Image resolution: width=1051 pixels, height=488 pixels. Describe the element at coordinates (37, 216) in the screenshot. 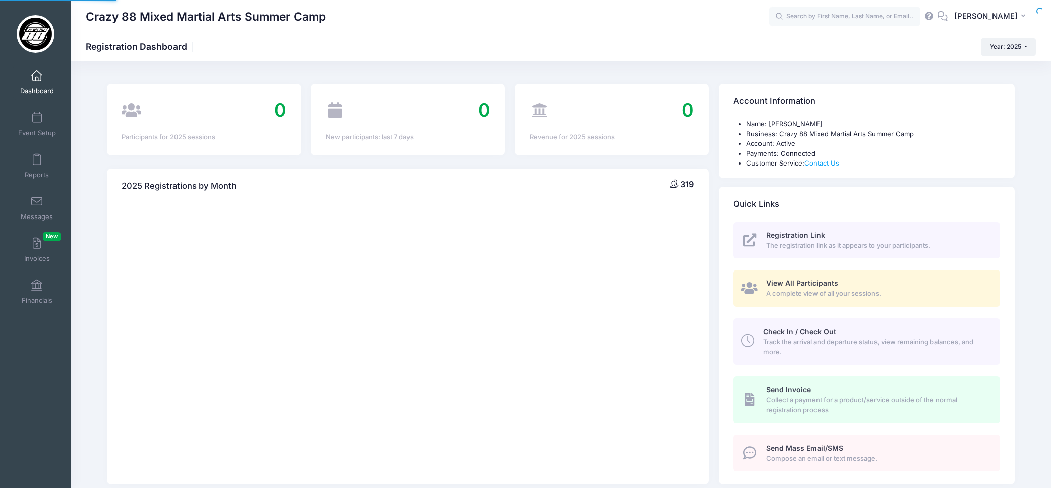

I see `span: Messages` at that location.